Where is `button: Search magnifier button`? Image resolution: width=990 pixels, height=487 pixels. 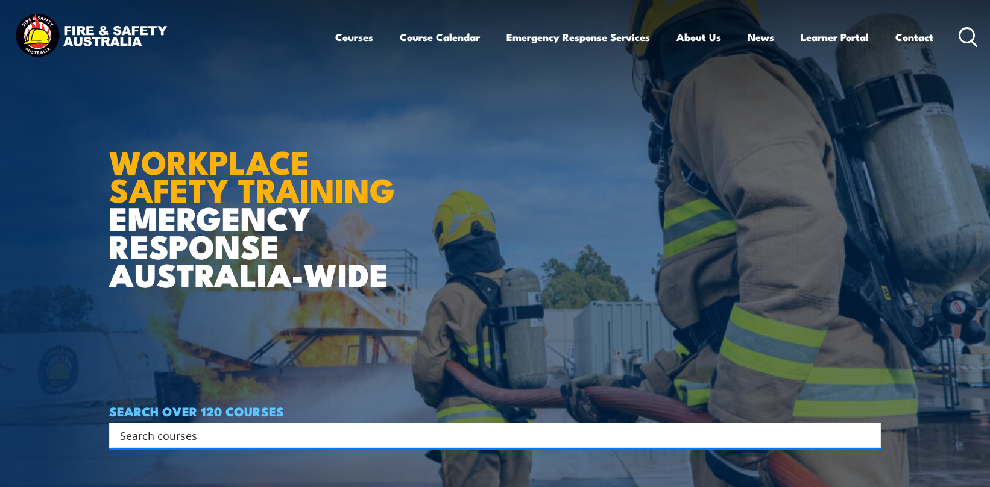
button: Search magnifier button is located at coordinates (868, 435).